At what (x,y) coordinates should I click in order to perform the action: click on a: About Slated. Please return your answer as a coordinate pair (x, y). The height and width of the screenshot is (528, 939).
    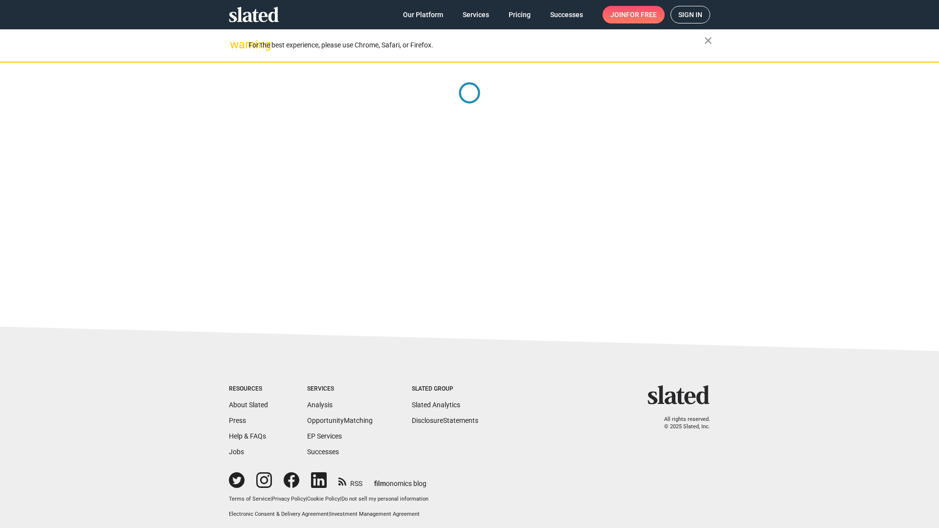
    Looking at the image, I should click on (248, 405).